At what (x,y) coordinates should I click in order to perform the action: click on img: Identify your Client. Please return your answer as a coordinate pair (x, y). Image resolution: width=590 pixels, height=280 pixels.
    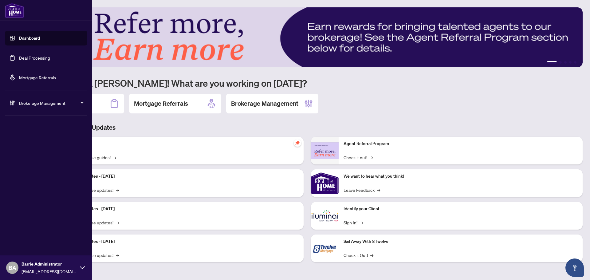
    Looking at the image, I should click on (325, 216).